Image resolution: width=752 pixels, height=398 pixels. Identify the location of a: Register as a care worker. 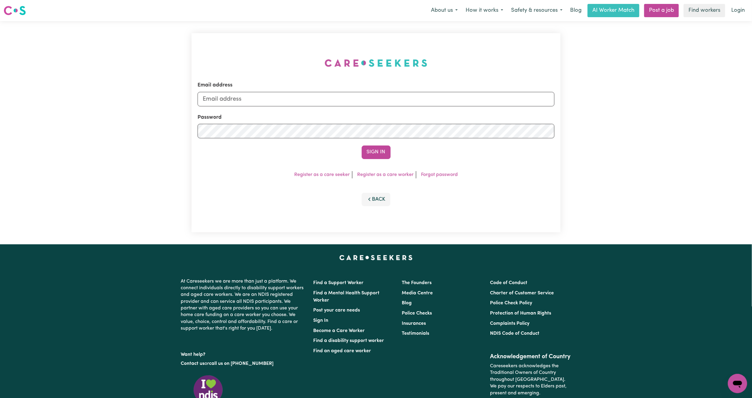
(385, 175).